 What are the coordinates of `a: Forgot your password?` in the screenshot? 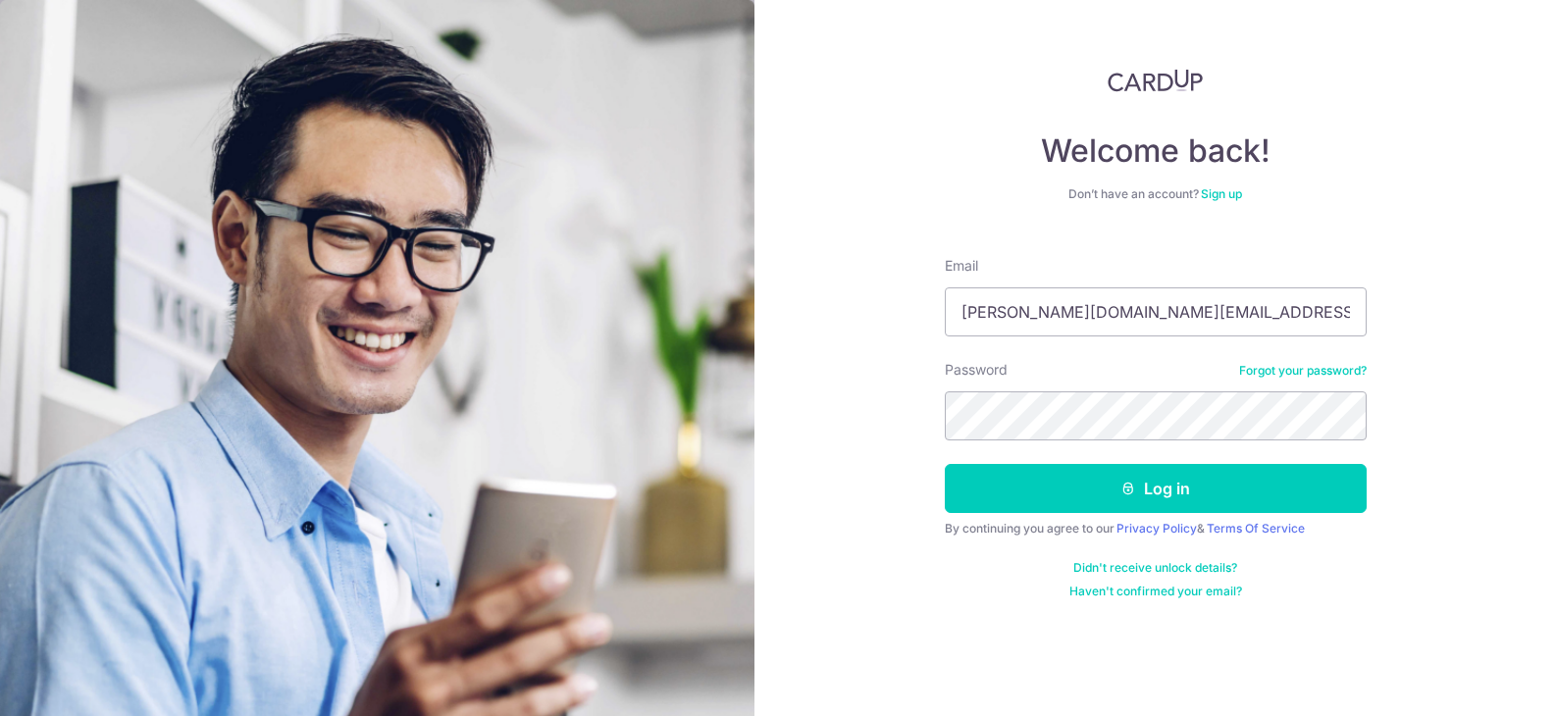 It's located at (1303, 371).